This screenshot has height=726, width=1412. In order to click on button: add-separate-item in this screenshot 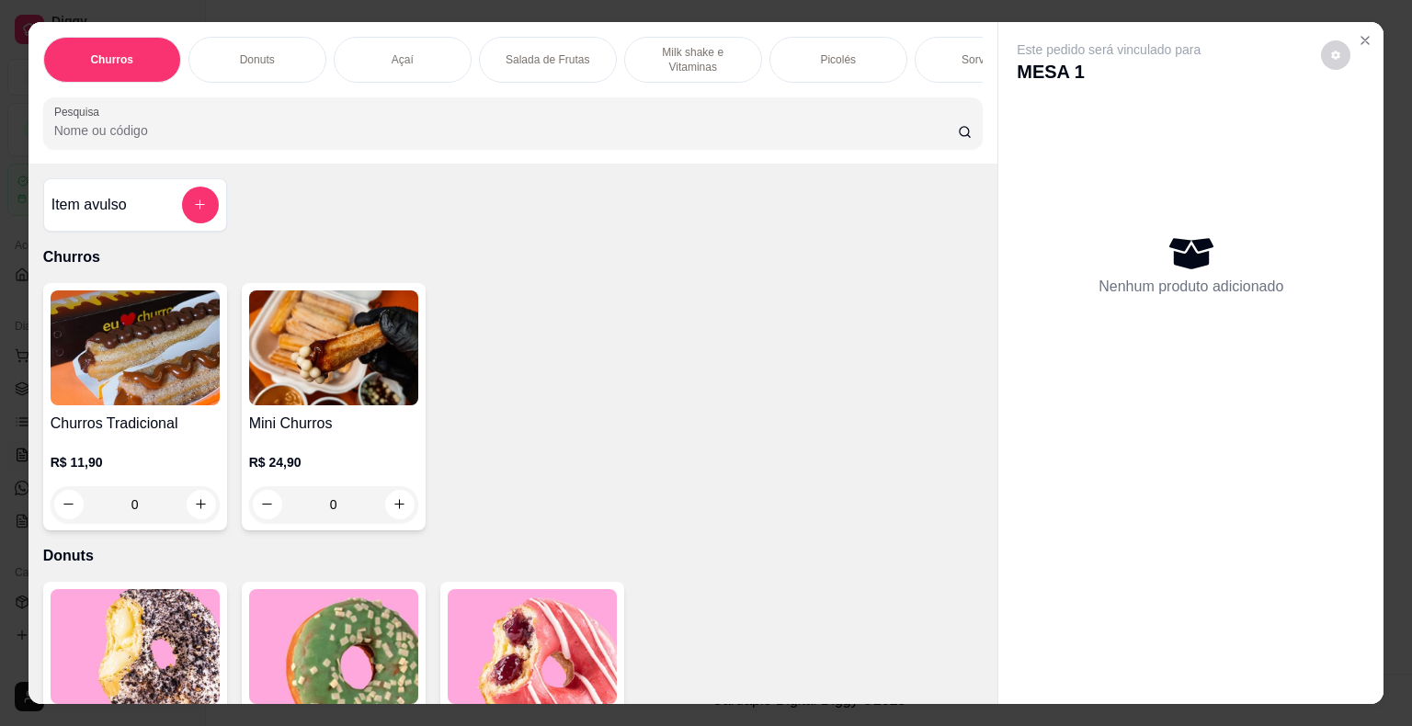, I will do `click(200, 205)`.